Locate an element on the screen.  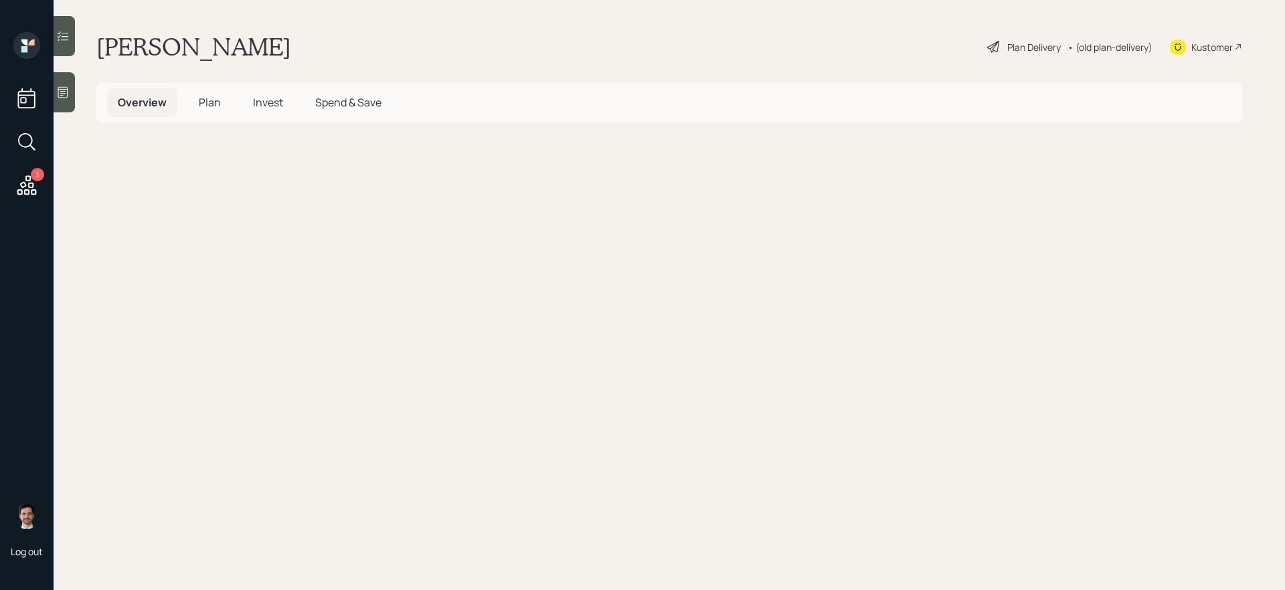
span: Overview is located at coordinates (142, 102).